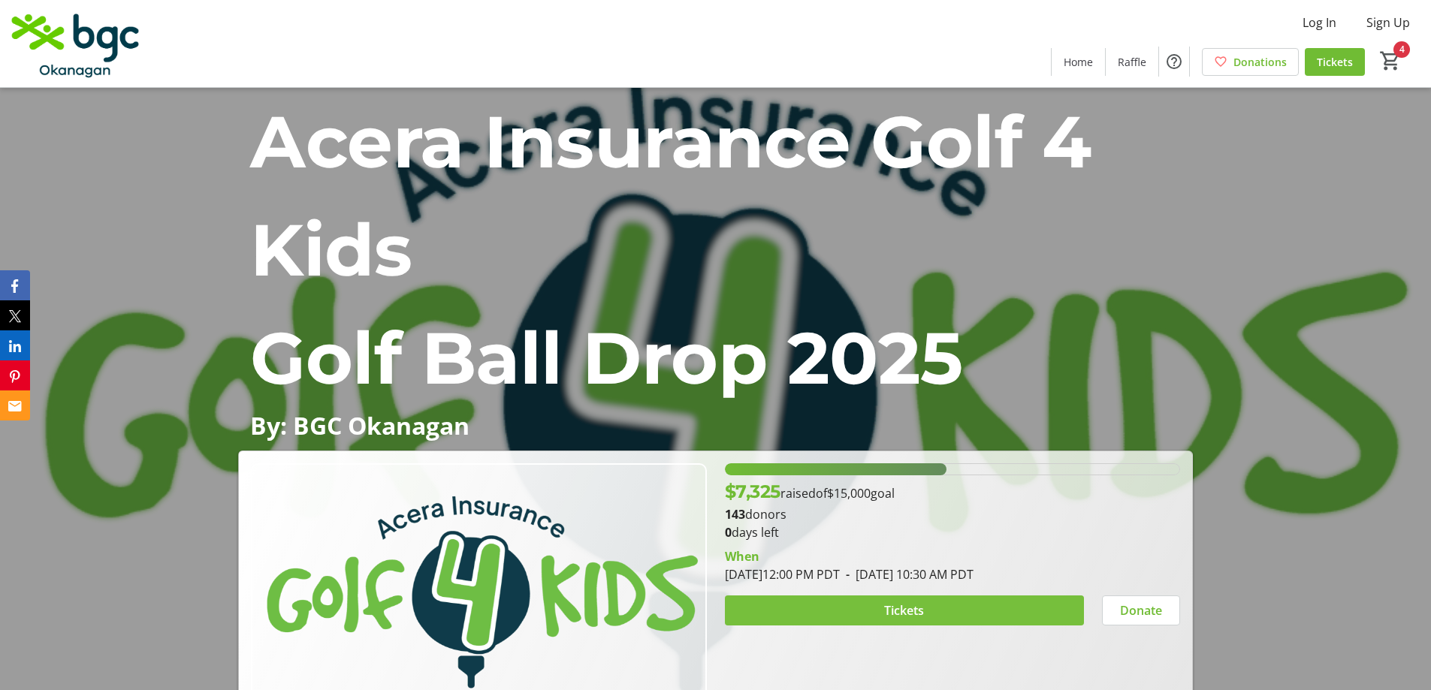 The image size is (1431, 690). Describe the element at coordinates (1319, 23) in the screenshot. I see `button: Log In` at that location.